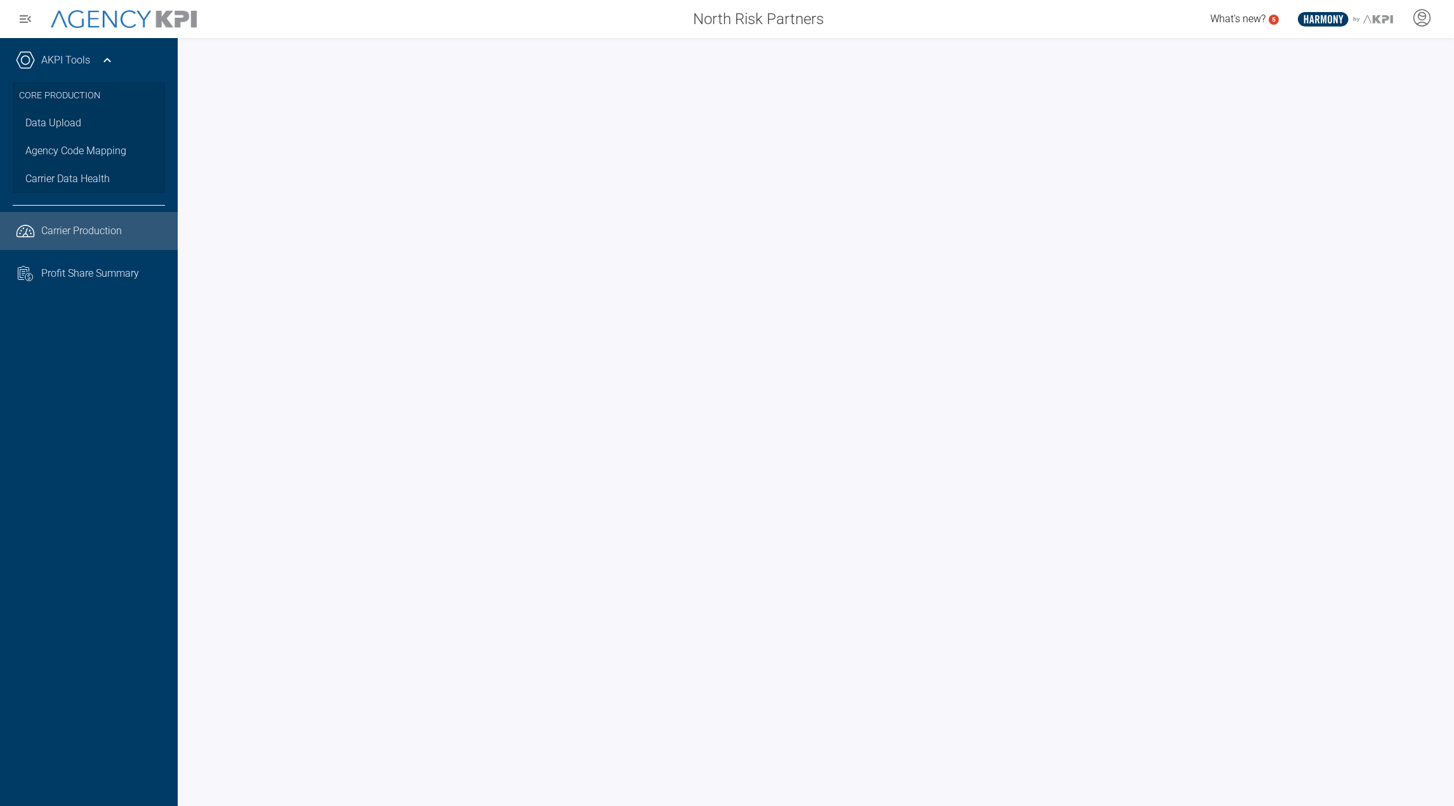 This screenshot has height=806, width=1454. Describe the element at coordinates (1273, 20) in the screenshot. I see `a: 5` at that location.